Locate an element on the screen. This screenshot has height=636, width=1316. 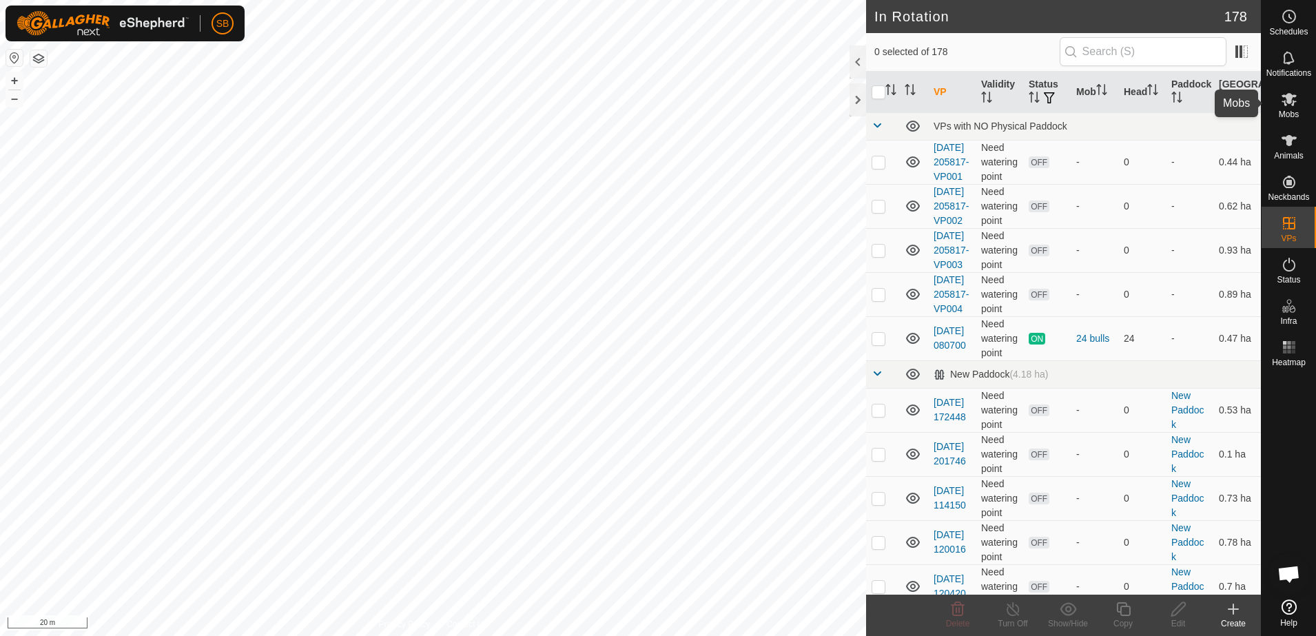
a: Contact Us is located at coordinates (466, 624).